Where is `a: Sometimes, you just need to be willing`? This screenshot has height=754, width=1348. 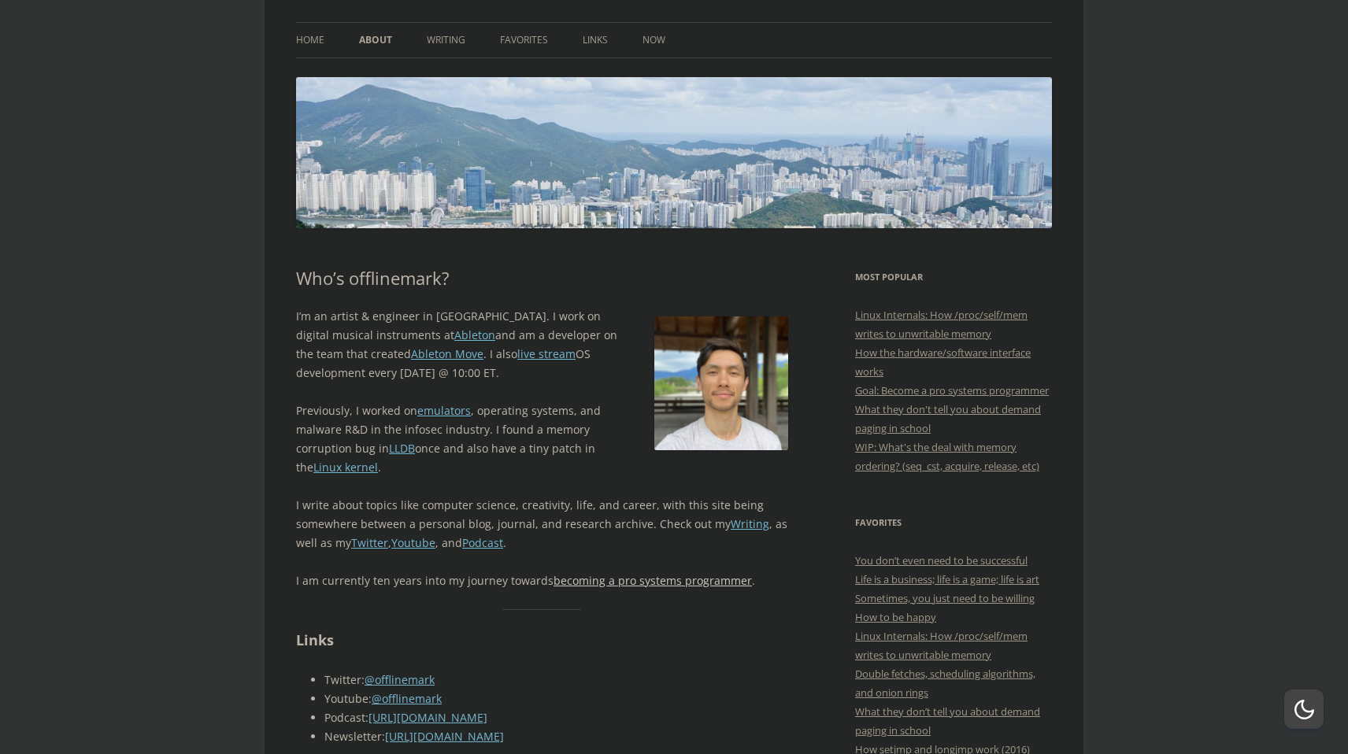 a: Sometimes, you just need to be willing is located at coordinates (945, 598).